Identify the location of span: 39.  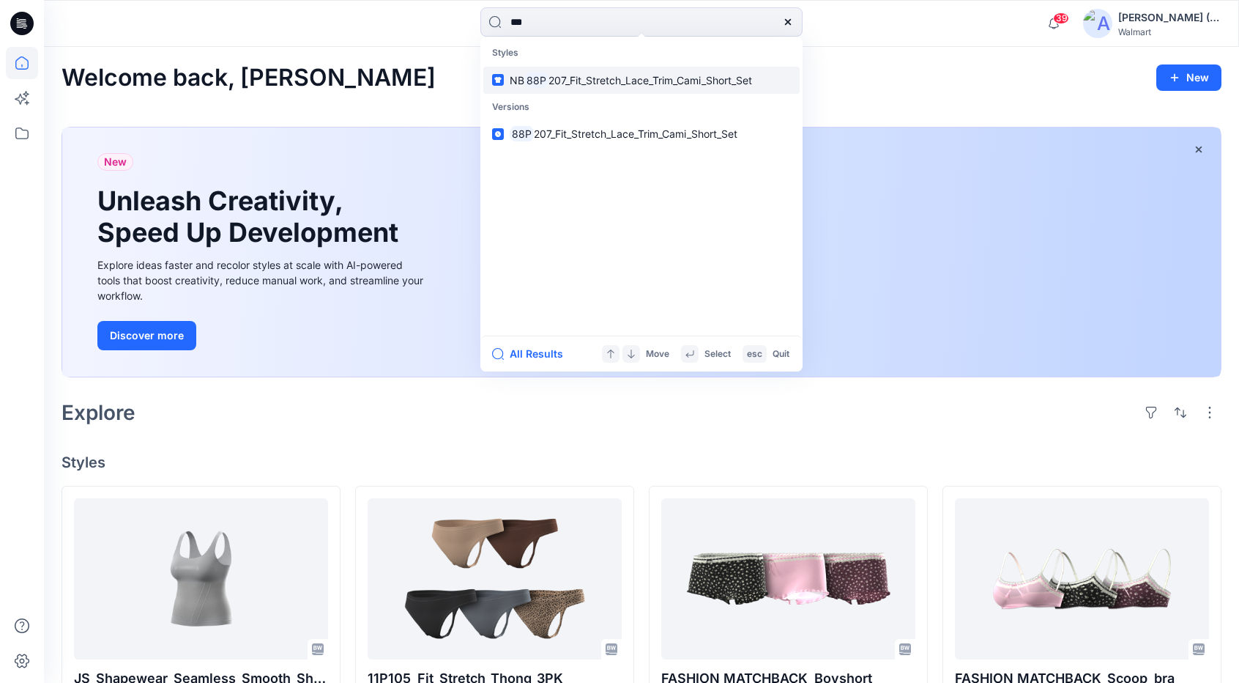
(1061, 18).